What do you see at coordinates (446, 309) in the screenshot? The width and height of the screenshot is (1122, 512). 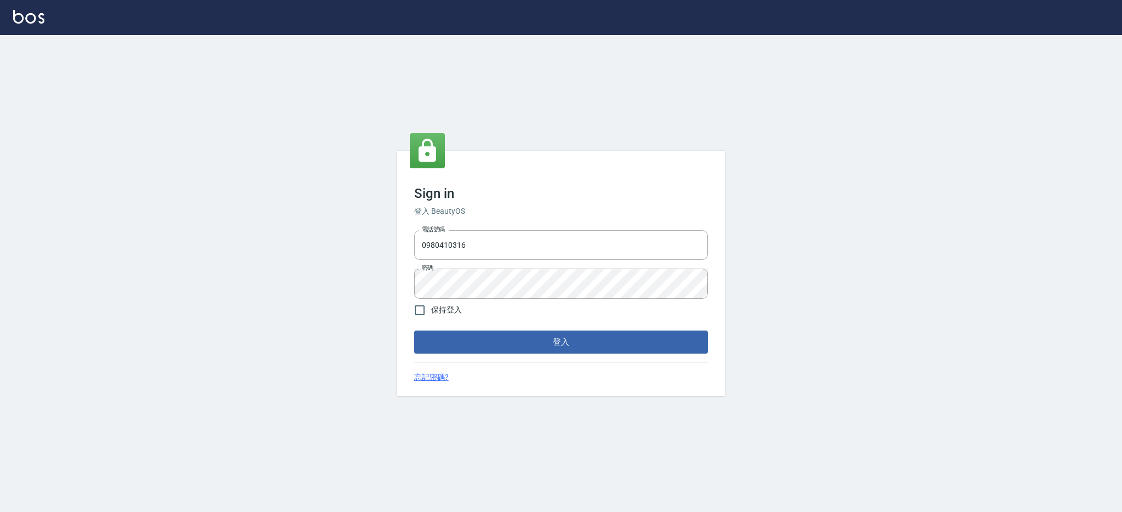 I see `span: 保持登入` at bounding box center [446, 309].